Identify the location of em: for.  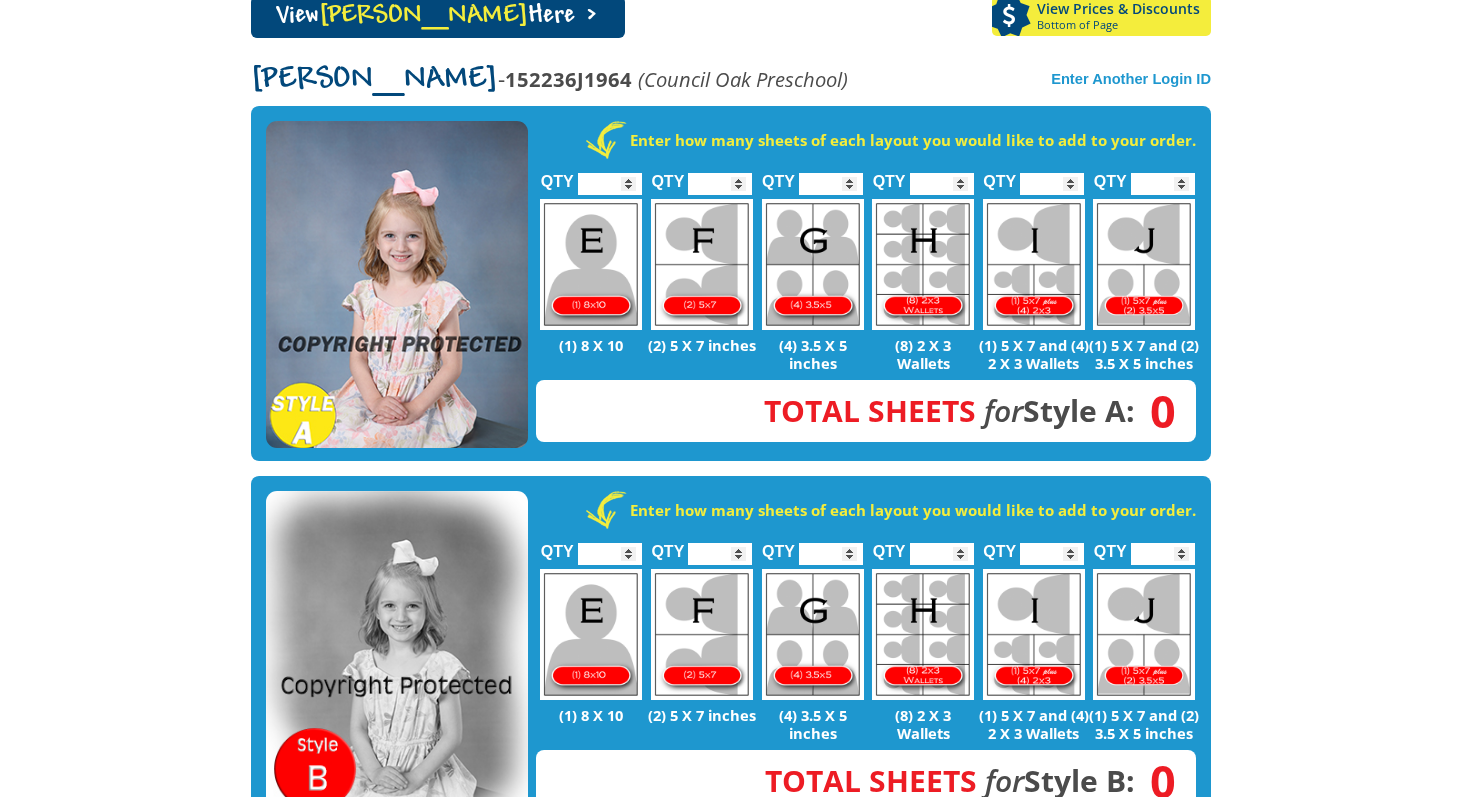
(1003, 410).